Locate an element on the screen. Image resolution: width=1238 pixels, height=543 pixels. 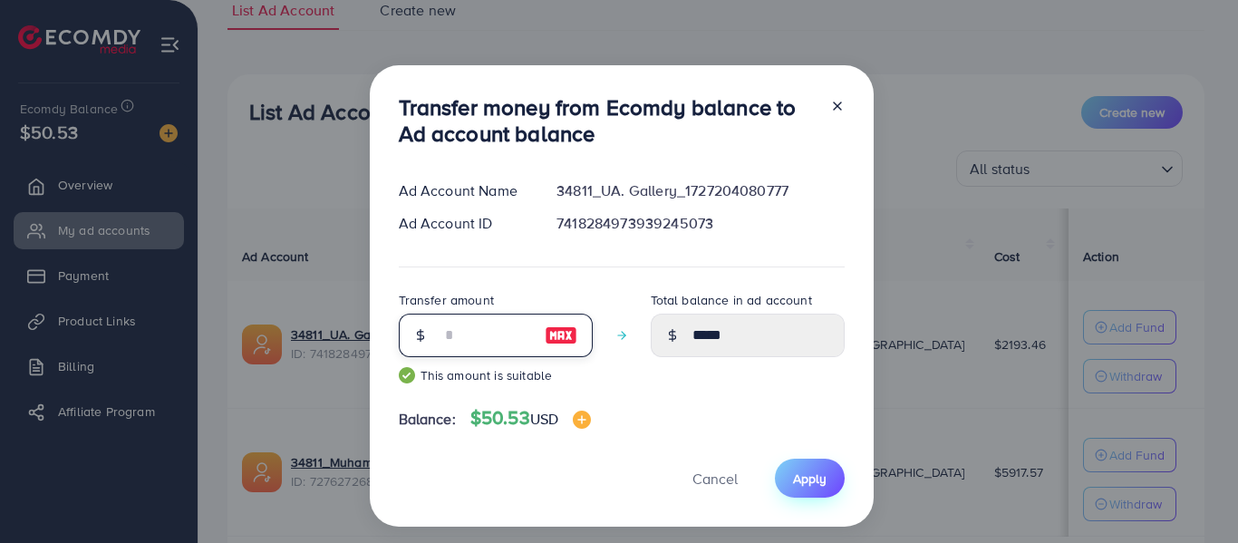
div: Ad Account Name is located at coordinates (463, 190).